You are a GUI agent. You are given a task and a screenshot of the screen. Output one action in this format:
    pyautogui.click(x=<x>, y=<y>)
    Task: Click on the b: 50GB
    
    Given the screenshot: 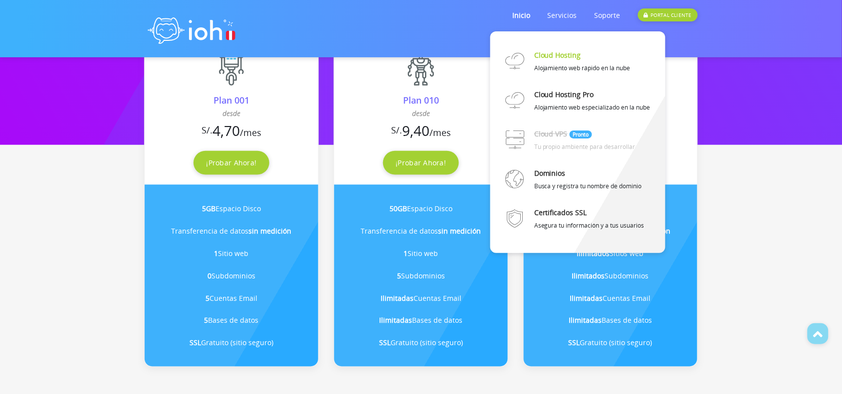 What is the action you would take?
    pyautogui.click(x=398, y=208)
    